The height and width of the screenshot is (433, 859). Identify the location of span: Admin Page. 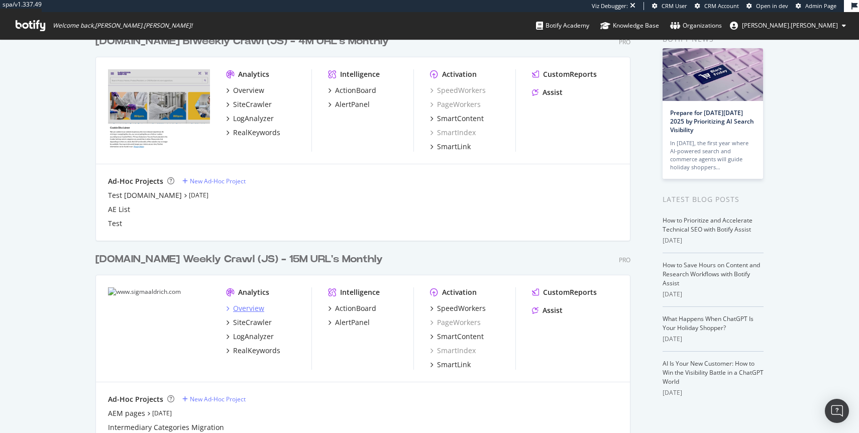
(821, 6).